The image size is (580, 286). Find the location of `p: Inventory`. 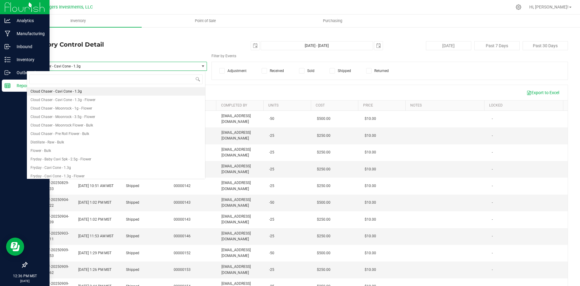

p: Inventory is located at coordinates (29, 60).